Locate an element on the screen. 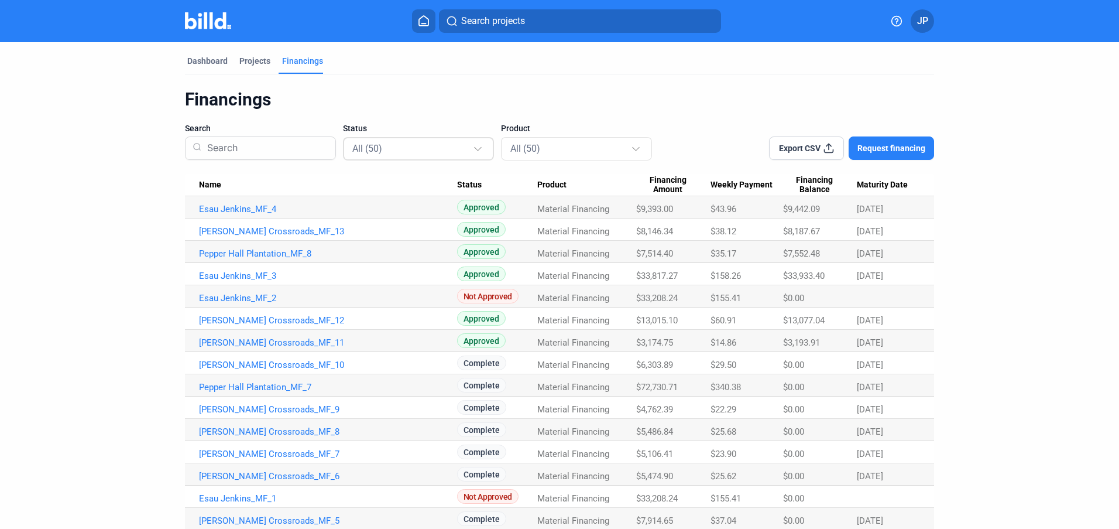 The width and height of the screenshot is (1119, 529). span: Financing Amount is located at coordinates (668, 185).